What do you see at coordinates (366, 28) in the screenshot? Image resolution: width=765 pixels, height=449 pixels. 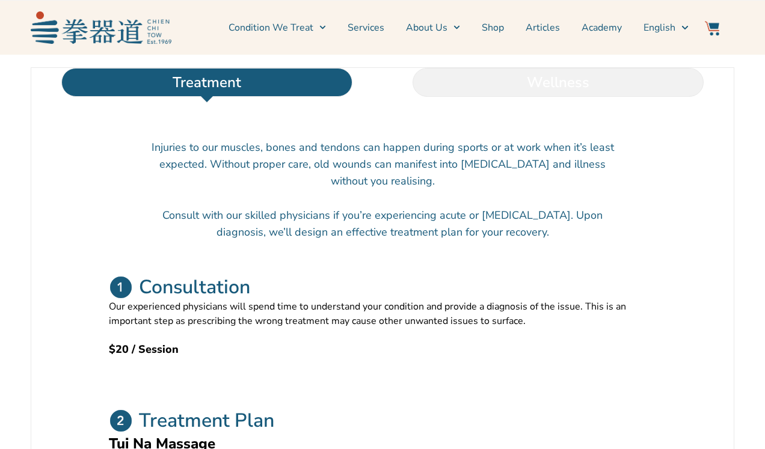 I see `a: Services` at bounding box center [366, 28].